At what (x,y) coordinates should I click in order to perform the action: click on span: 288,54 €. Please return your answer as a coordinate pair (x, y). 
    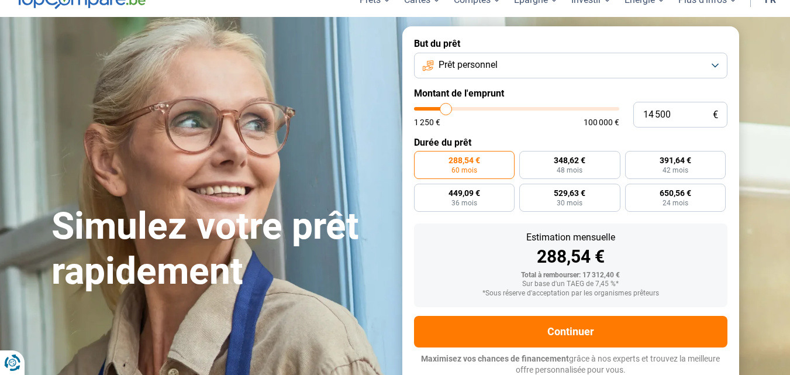
    Looking at the image, I should click on (464, 160).